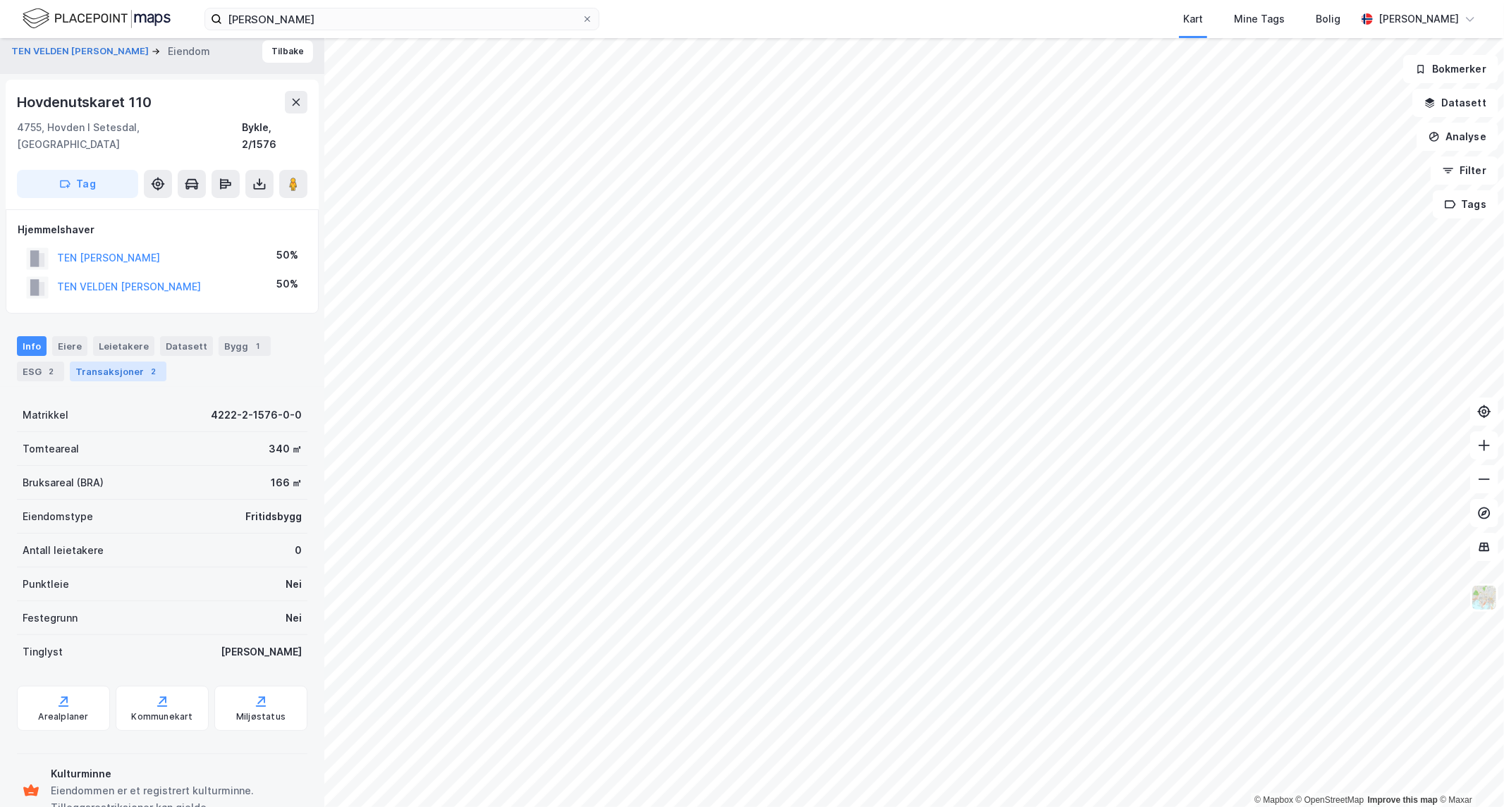 Image resolution: width=1504 pixels, height=807 pixels. I want to click on div: Eiere, so click(70, 346).